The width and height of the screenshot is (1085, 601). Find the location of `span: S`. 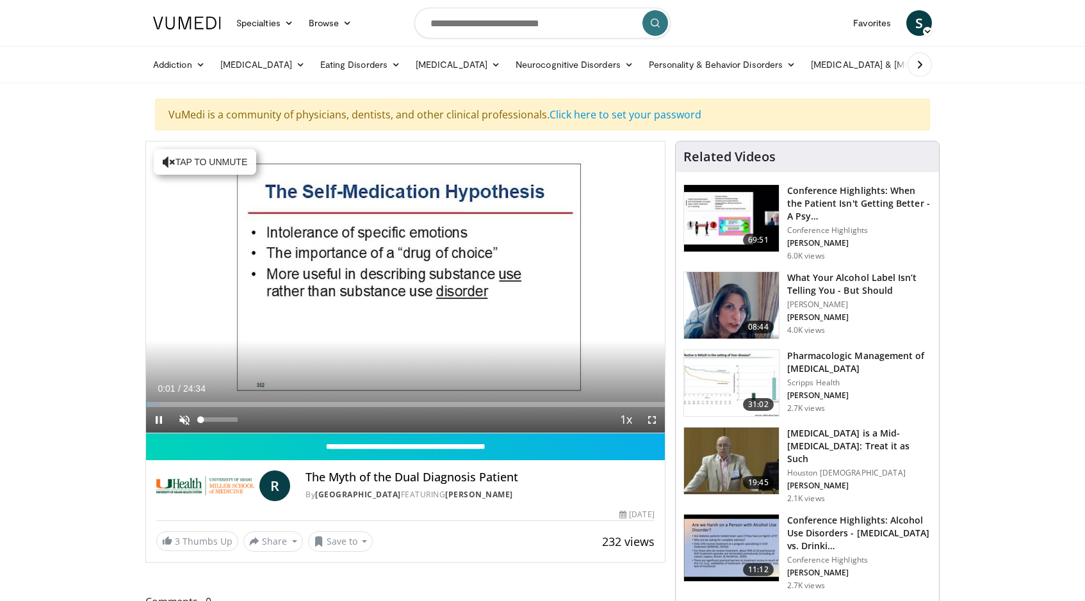

span: S is located at coordinates (919, 23).